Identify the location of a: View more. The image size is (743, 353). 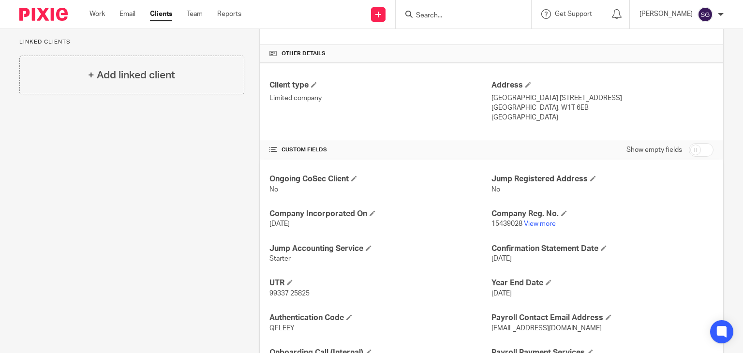
(540, 224).